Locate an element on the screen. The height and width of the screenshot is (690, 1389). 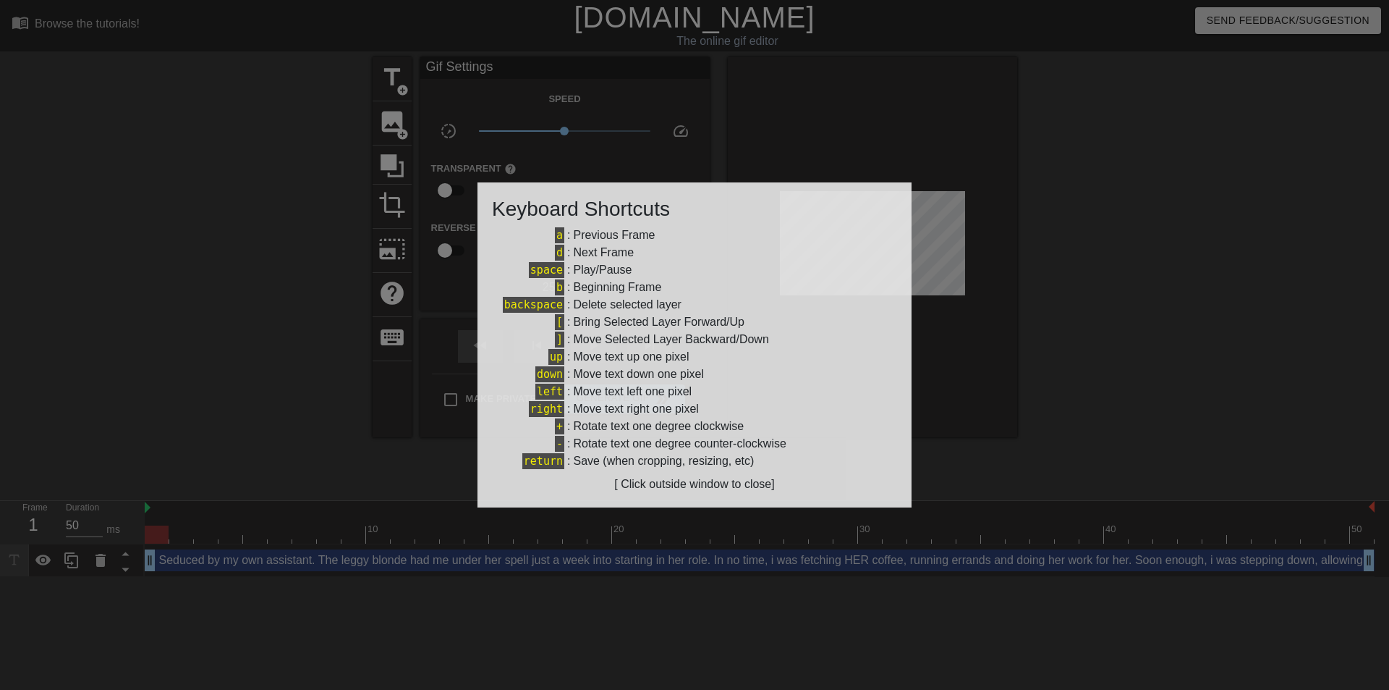
span: a is located at coordinates (559, 235).